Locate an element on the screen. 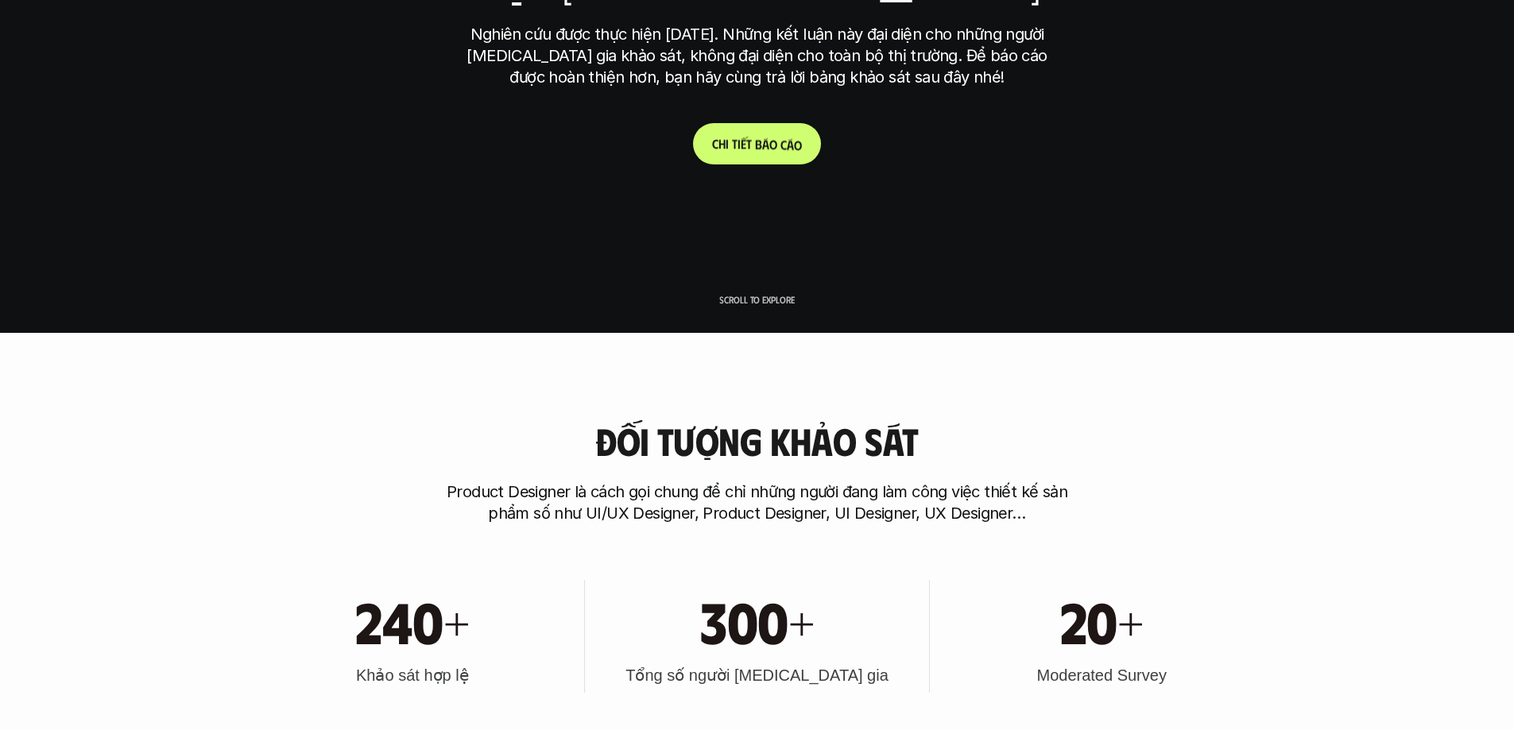  h1: 240+ is located at coordinates (412, 621).